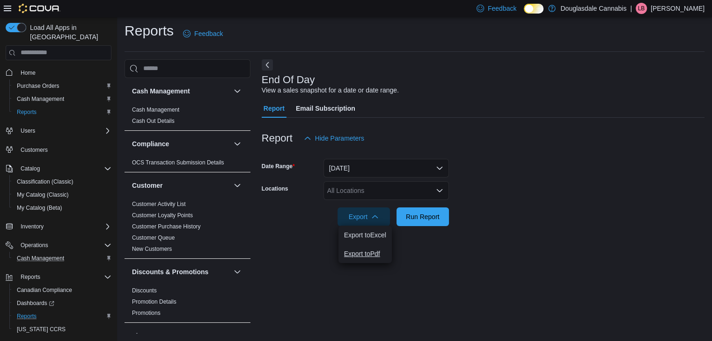  What do you see at coordinates (154, 302) in the screenshot?
I see `a: Promotion Details` at bounding box center [154, 302].